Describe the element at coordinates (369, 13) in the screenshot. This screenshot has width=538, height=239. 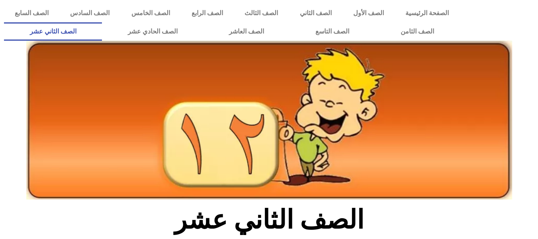
I see `a: الصف الأول` at that location.